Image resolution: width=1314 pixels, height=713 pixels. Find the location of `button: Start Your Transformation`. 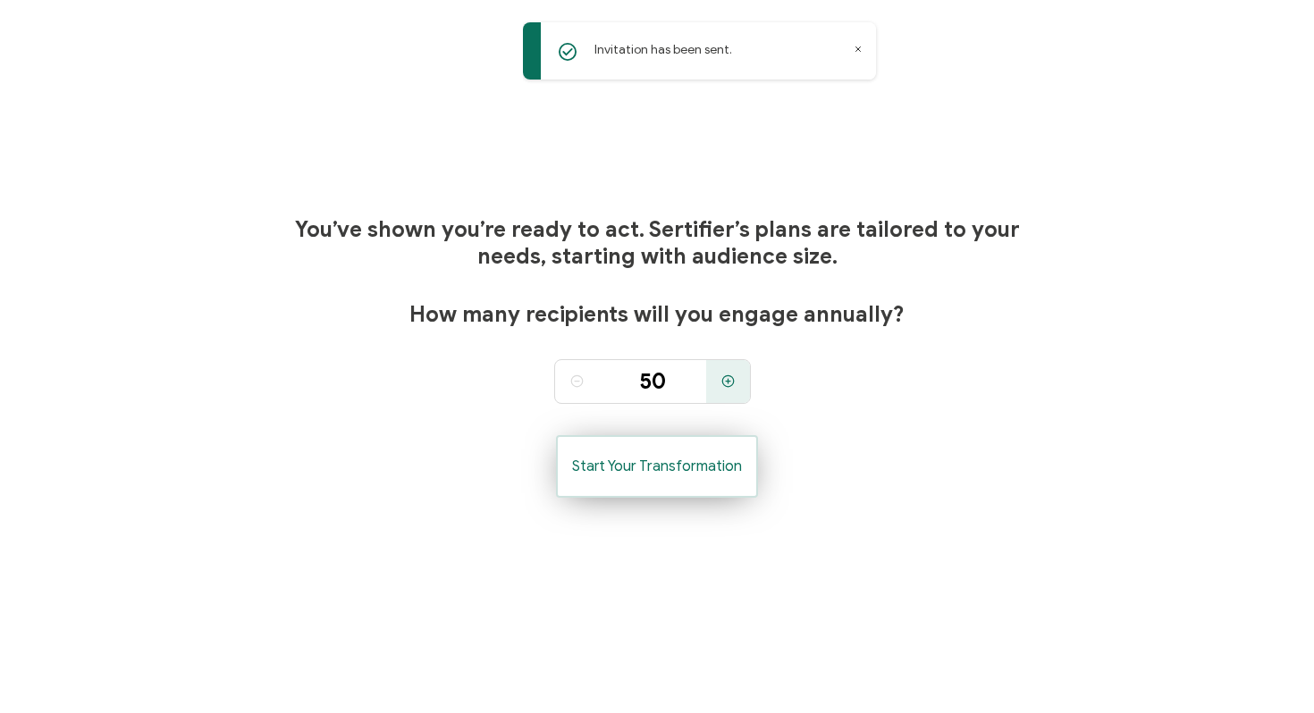

button: Start Your Transformation is located at coordinates (657, 467).